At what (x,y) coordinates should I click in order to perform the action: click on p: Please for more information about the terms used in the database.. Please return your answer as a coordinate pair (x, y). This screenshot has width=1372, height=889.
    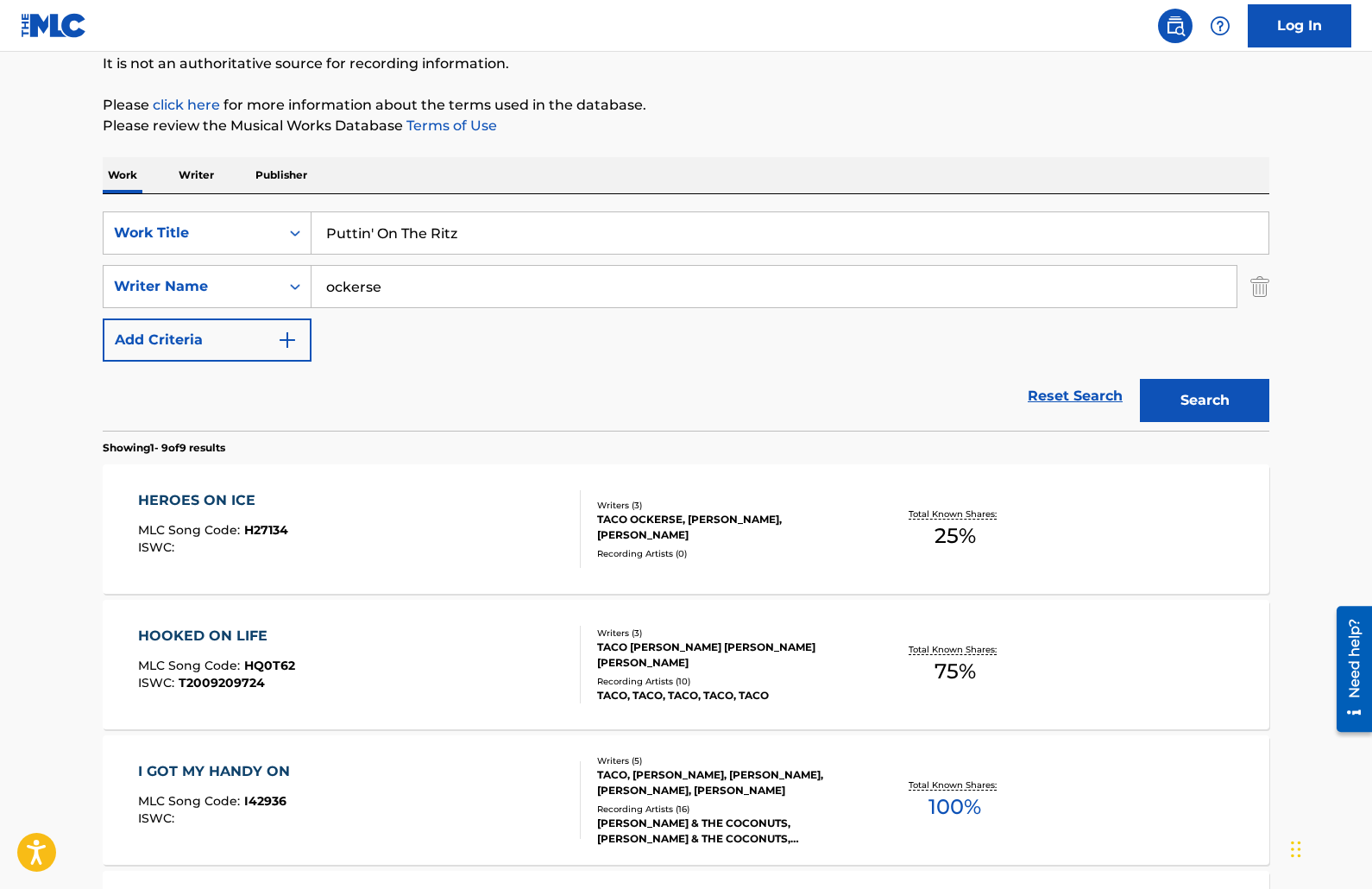
    Looking at the image, I should click on (686, 105).